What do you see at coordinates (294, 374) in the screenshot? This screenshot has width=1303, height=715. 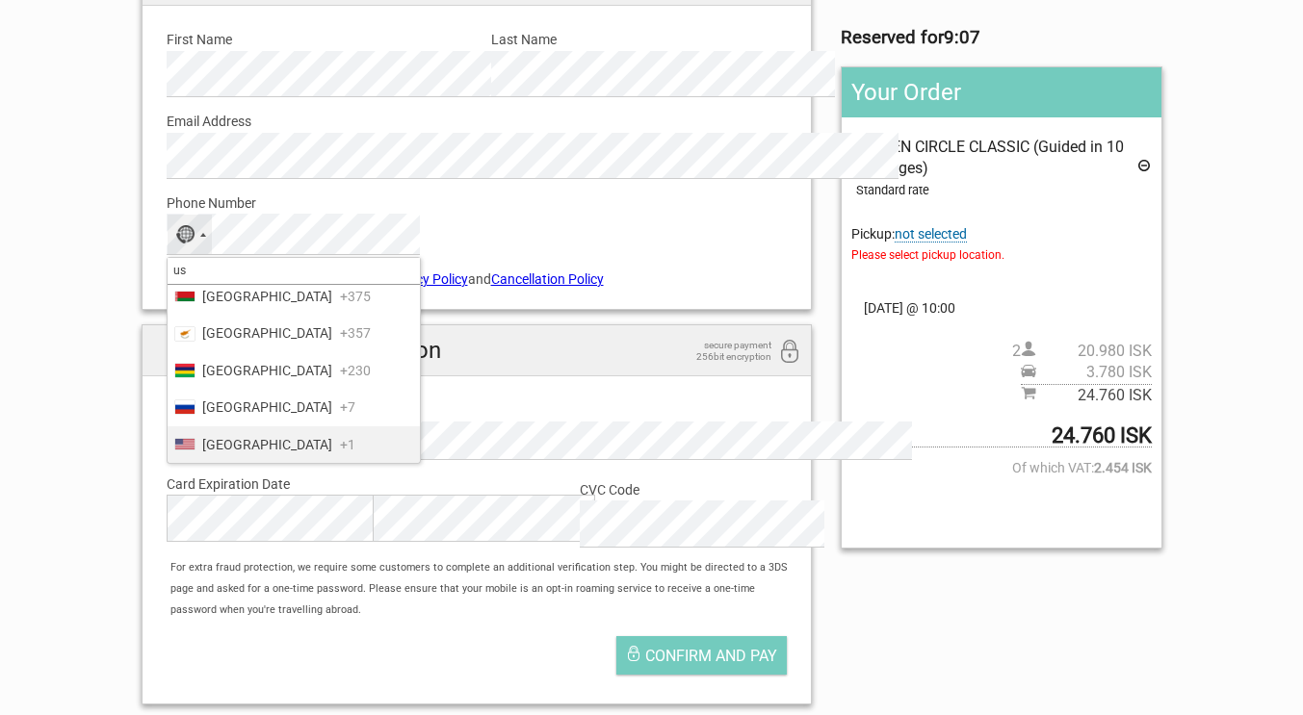 I see `ul: List of countries` at bounding box center [294, 374].